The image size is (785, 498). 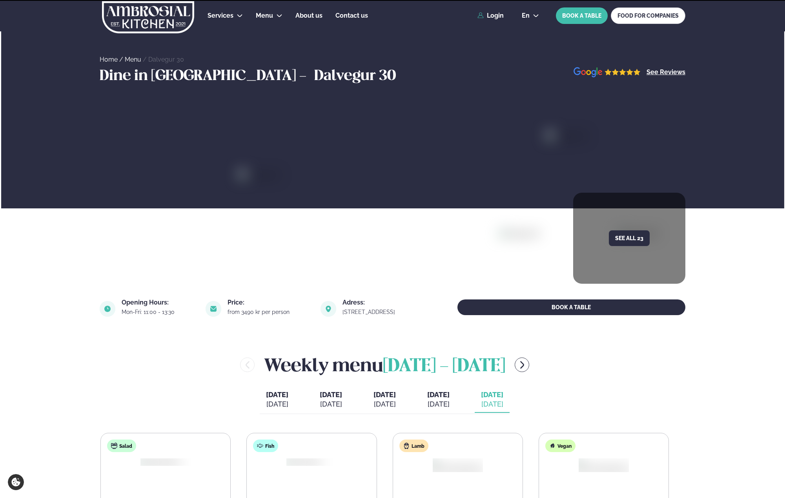 What do you see at coordinates (16, 482) in the screenshot?
I see `a: Cookie settings` at bounding box center [16, 482].